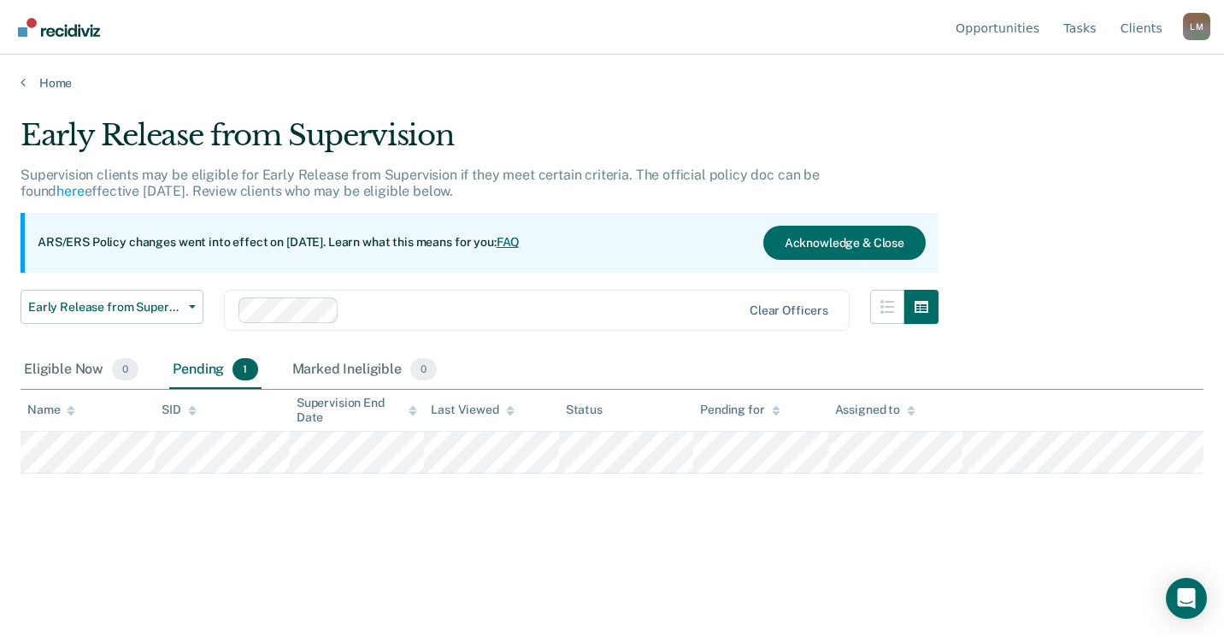 Image resolution: width=1224 pixels, height=636 pixels. What do you see at coordinates (876, 410) in the screenshot?
I see `div: Assigned to` at bounding box center [876, 410].